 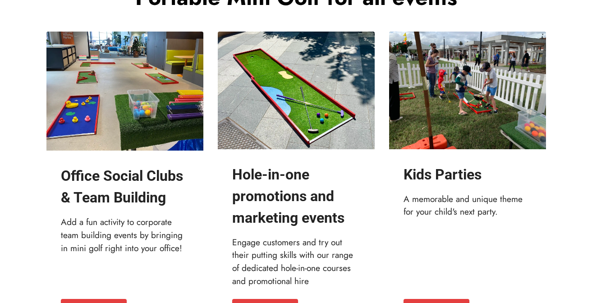 What do you see at coordinates (296, 90) in the screenshot?
I see `img: Hole-in-one promotion mini putt hire Sydney` at bounding box center [296, 90].